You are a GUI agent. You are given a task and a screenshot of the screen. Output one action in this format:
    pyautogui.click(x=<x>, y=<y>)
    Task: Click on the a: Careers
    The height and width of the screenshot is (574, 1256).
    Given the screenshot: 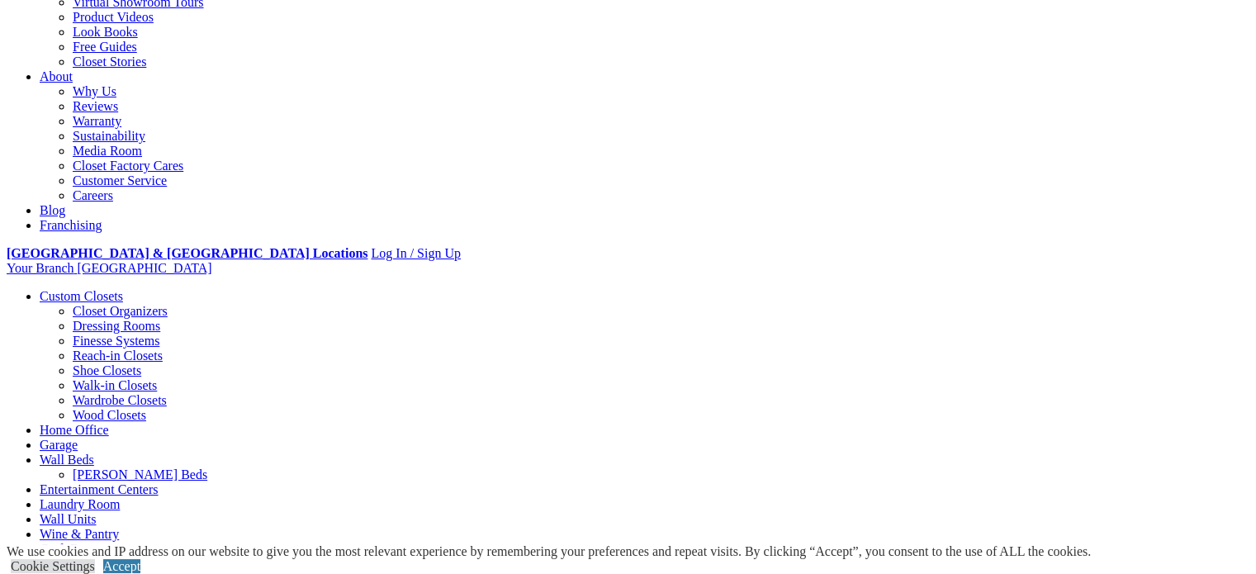 What is the action you would take?
    pyautogui.click(x=92, y=195)
    